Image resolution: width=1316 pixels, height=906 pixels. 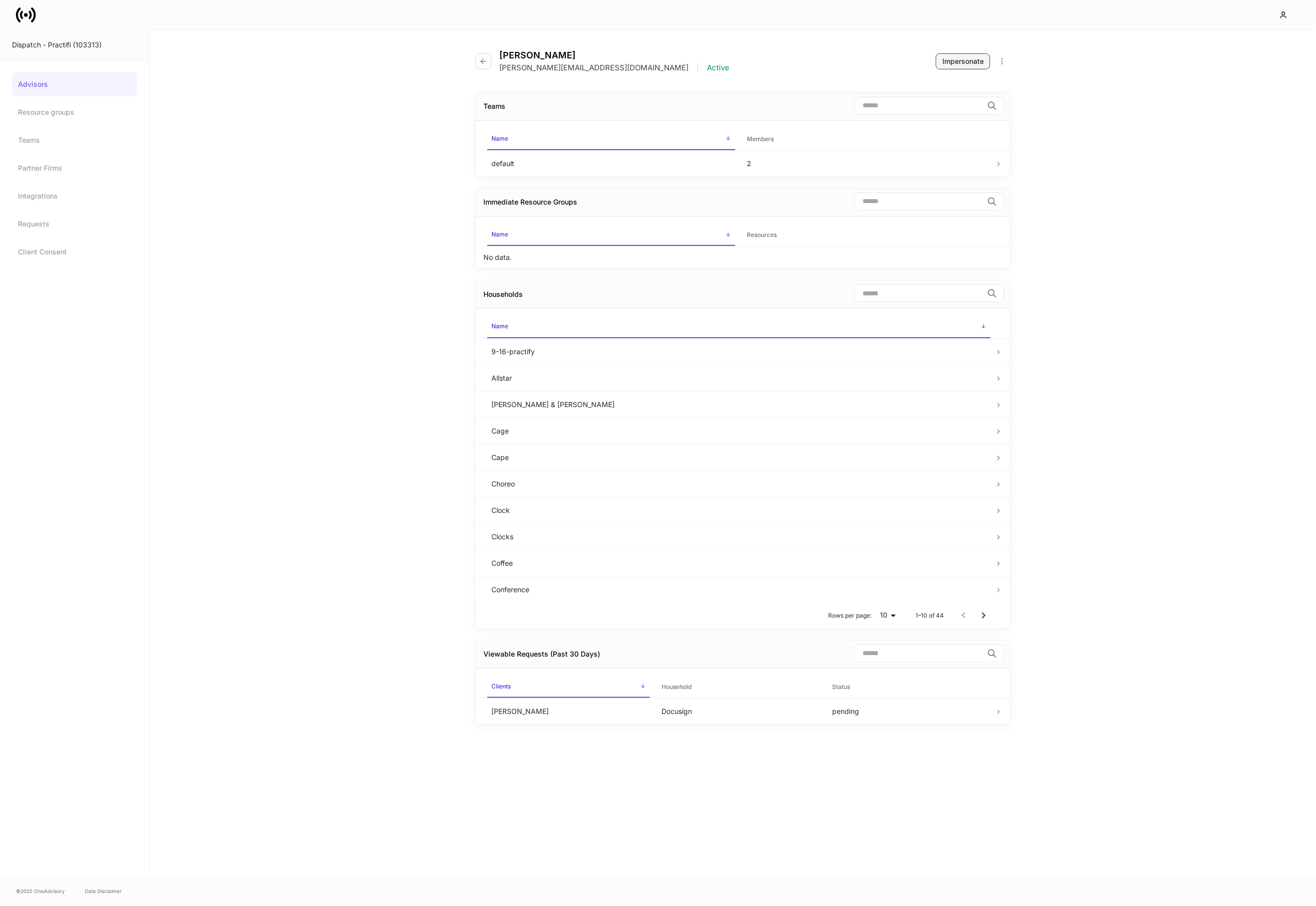 I want to click on td: Cape, so click(x=739, y=457).